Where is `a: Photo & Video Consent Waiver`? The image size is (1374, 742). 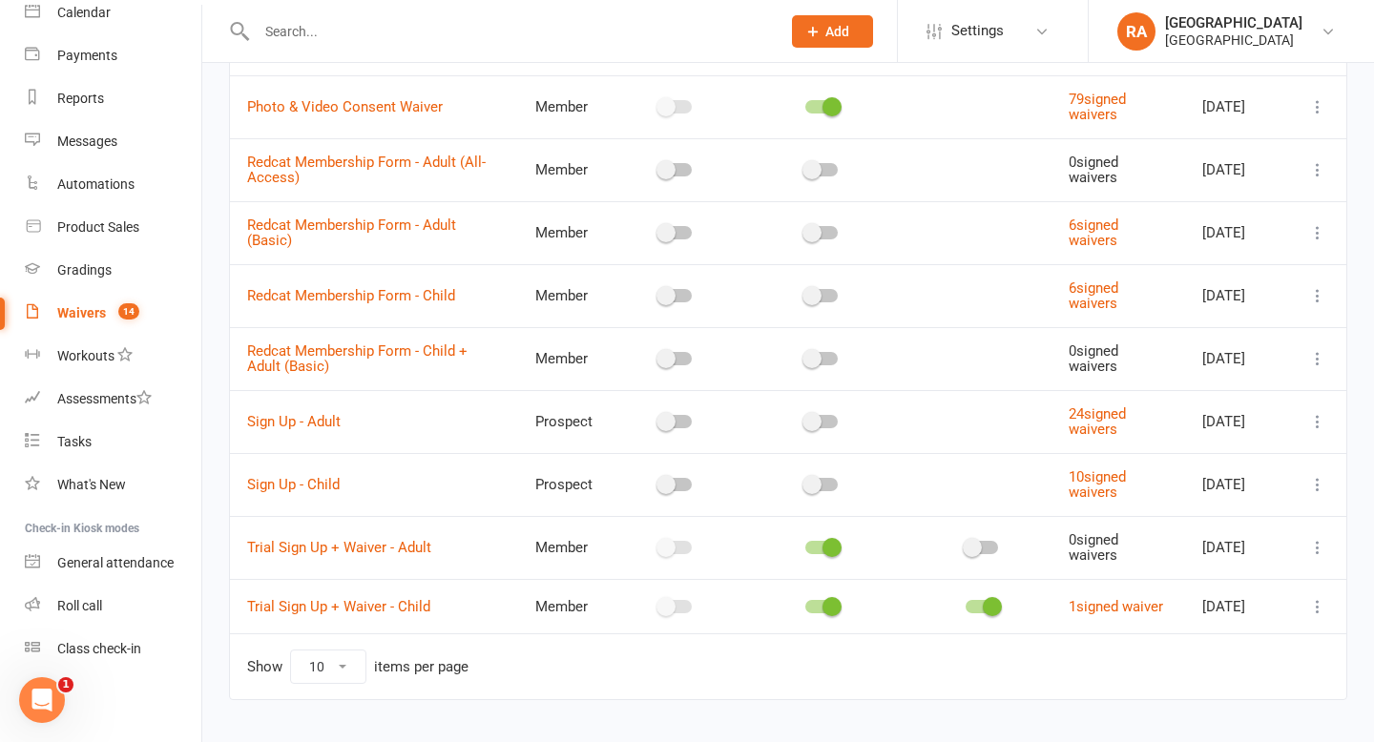 a: Photo & Video Consent Waiver is located at coordinates (344, 107).